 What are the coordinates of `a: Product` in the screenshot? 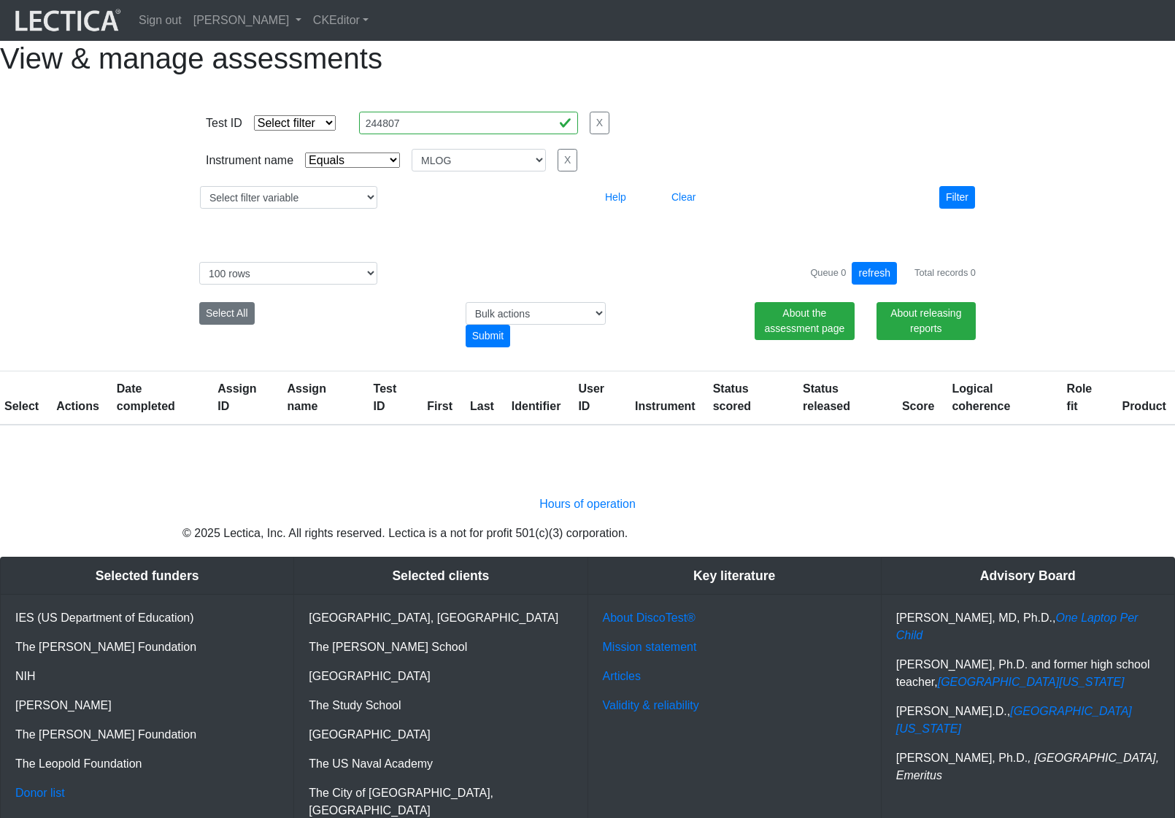 It's located at (1143, 406).